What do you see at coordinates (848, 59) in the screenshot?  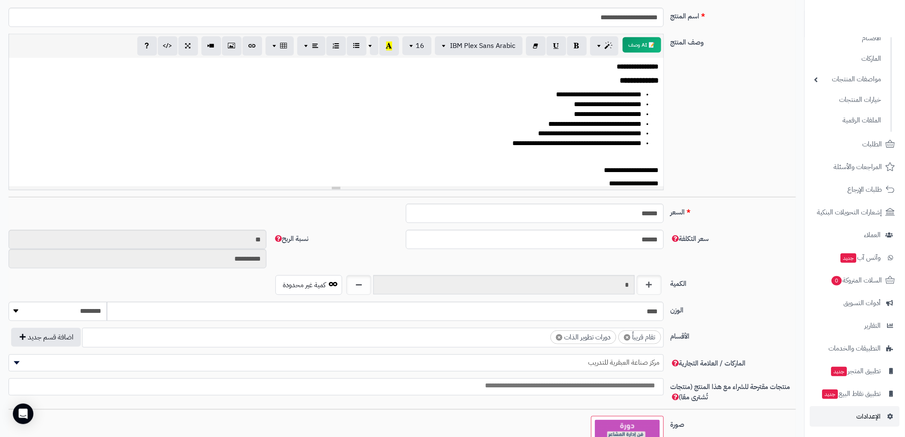 I see `a: الماركات` at bounding box center [848, 59].